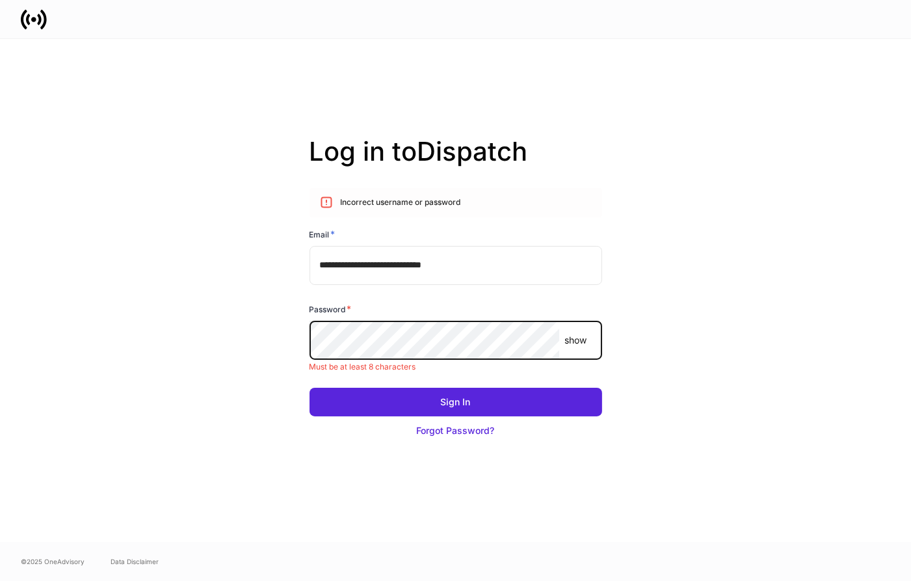 This screenshot has width=911, height=581. What do you see at coordinates (53, 561) in the screenshot?
I see `span: © 2025 OneAdvisory` at bounding box center [53, 561].